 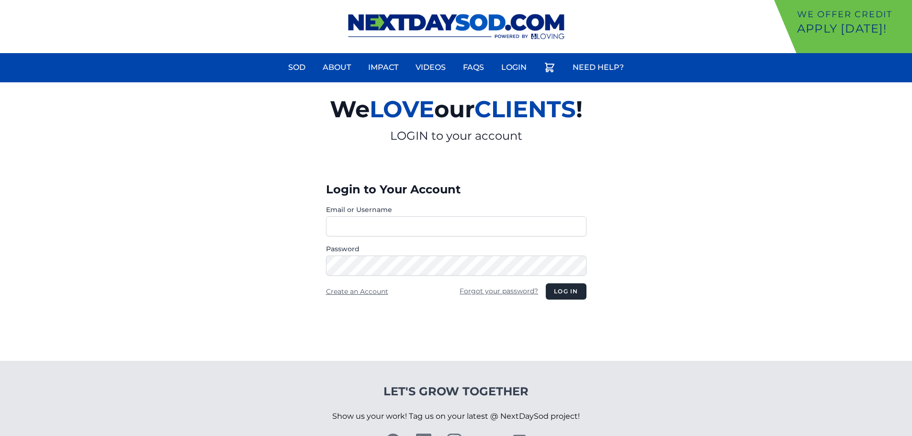 What do you see at coordinates (474, 68) in the screenshot?
I see `a: FAQs` at bounding box center [474, 68].